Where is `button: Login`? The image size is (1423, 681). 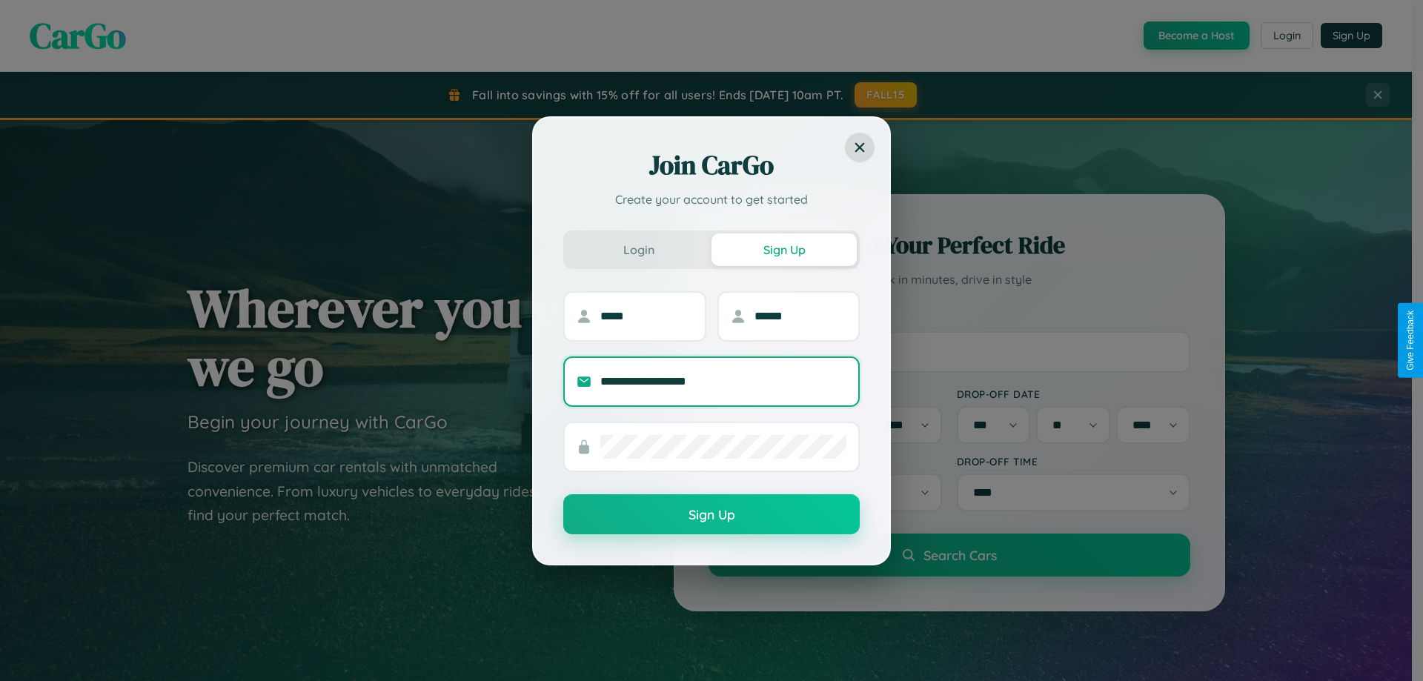 button: Login is located at coordinates (639, 250).